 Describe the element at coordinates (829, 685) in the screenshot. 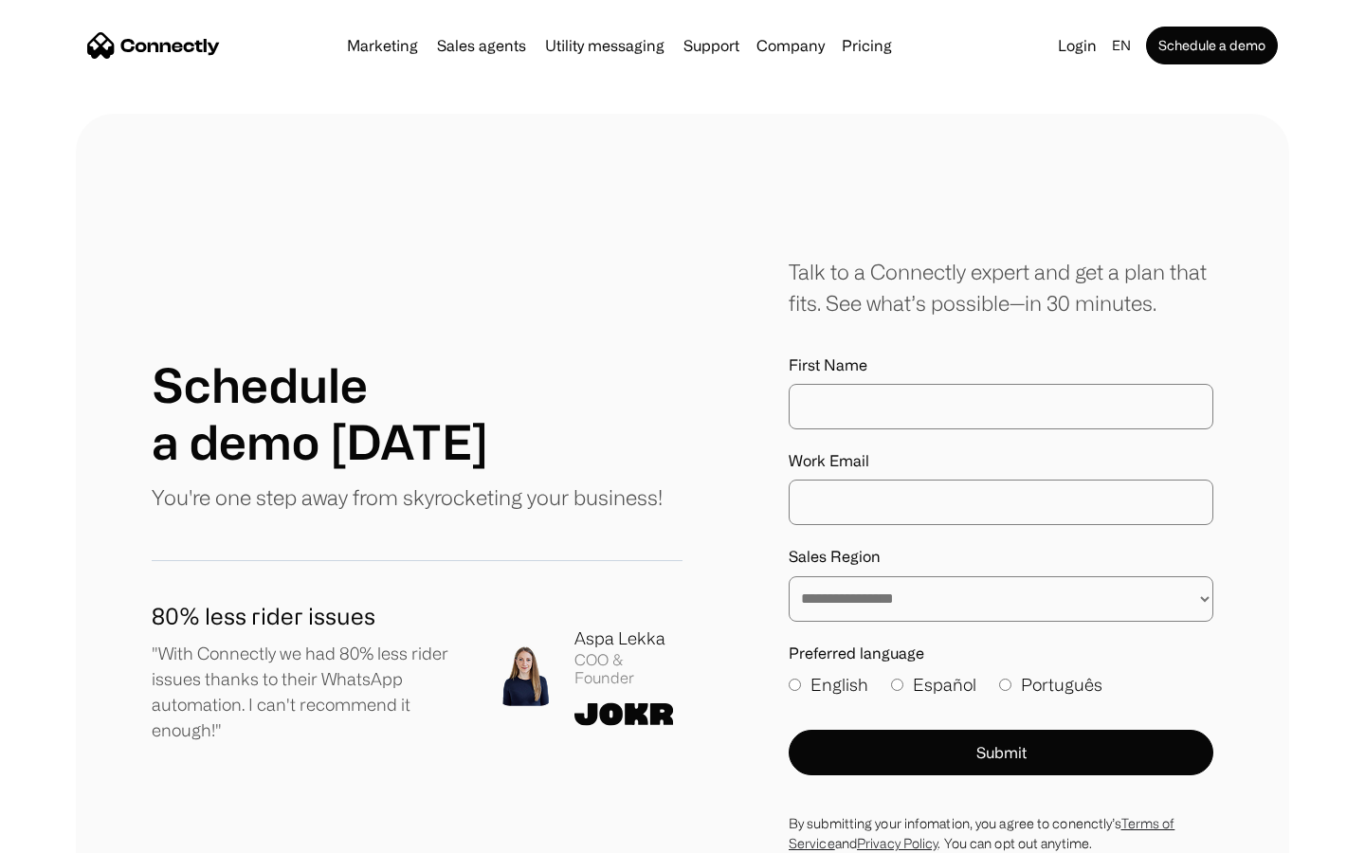

I see `label: English` at that location.